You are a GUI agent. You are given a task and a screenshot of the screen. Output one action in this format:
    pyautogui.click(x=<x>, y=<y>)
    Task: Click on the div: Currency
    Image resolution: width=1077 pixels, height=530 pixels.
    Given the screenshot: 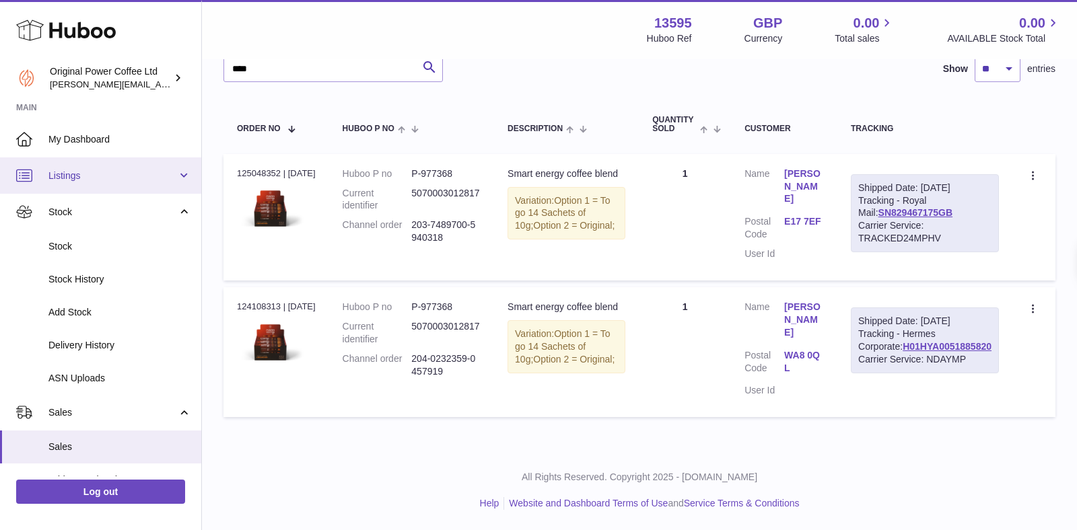 What is the action you would take?
    pyautogui.click(x=763, y=38)
    